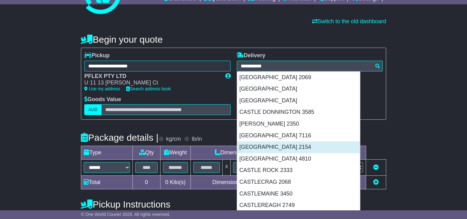  I want to click on div: CASTLEREAGH 2749, so click(299, 205).